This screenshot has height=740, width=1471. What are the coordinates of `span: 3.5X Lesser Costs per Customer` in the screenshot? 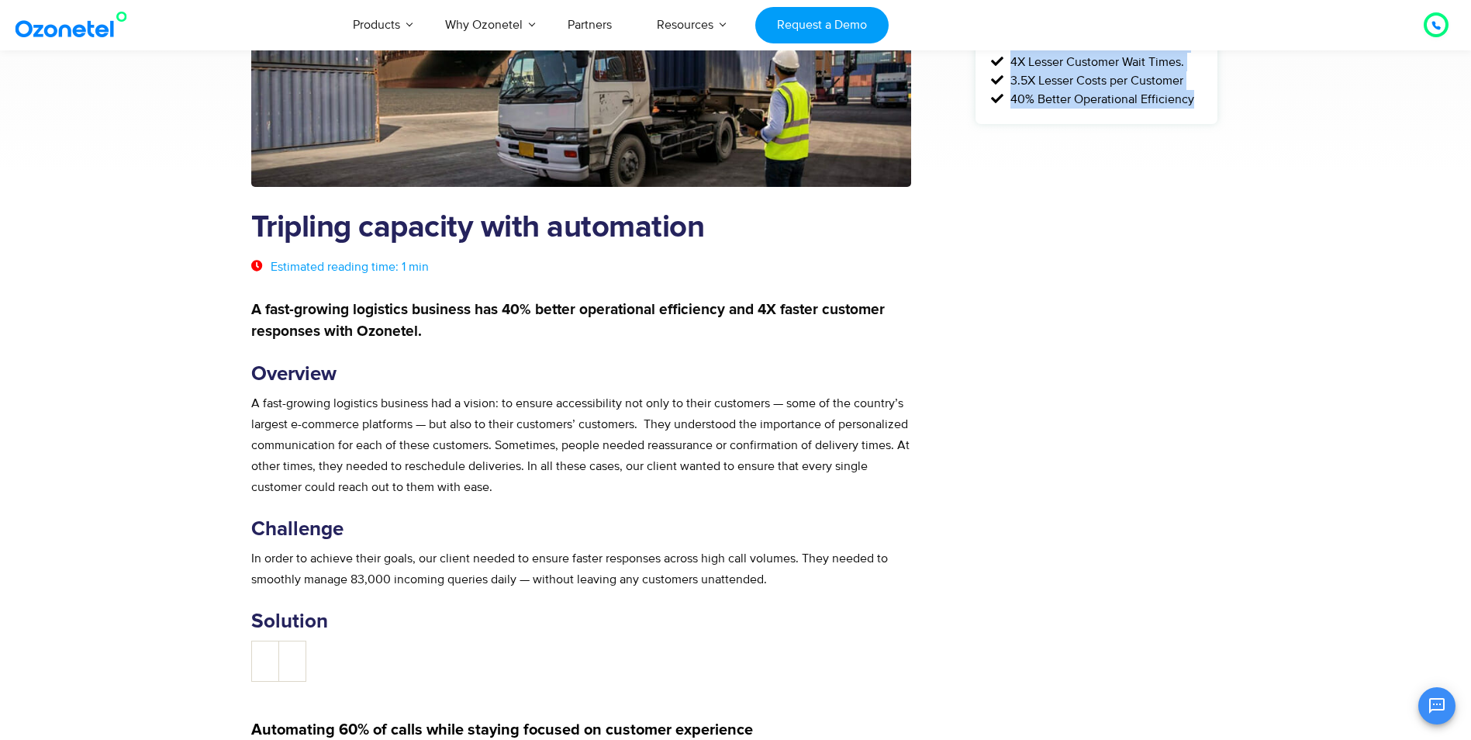 It's located at (1095, 81).